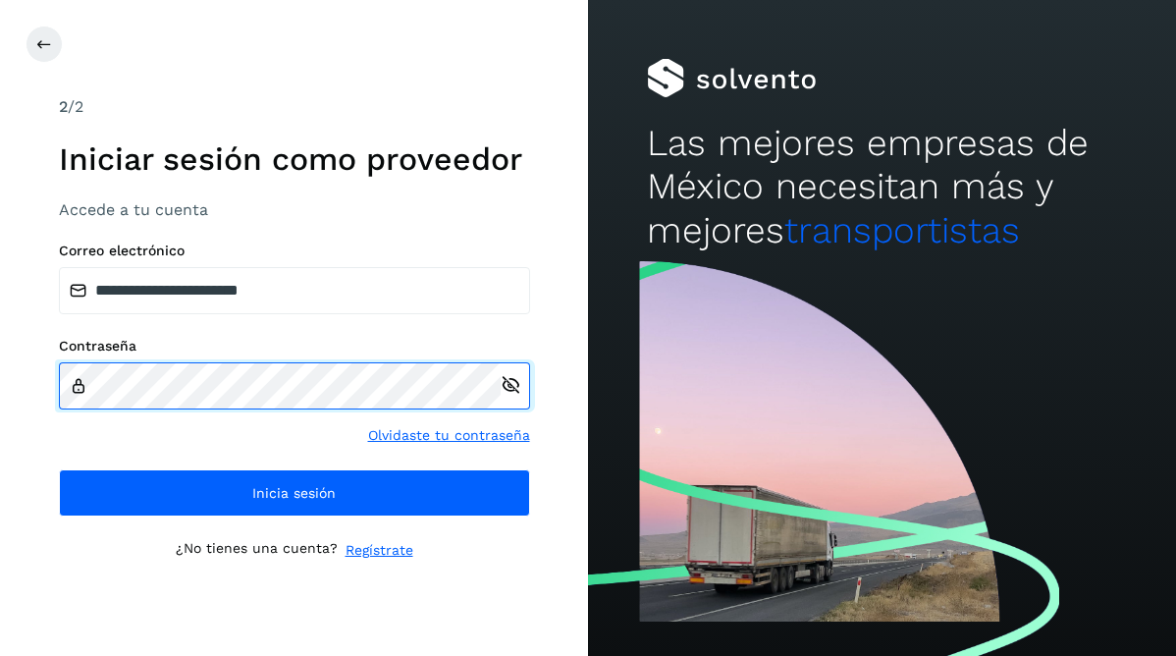 This screenshot has width=1176, height=656. What do you see at coordinates (295, 159) in the screenshot?
I see `h1: Iniciar sesión como proveedor` at bounding box center [295, 159].